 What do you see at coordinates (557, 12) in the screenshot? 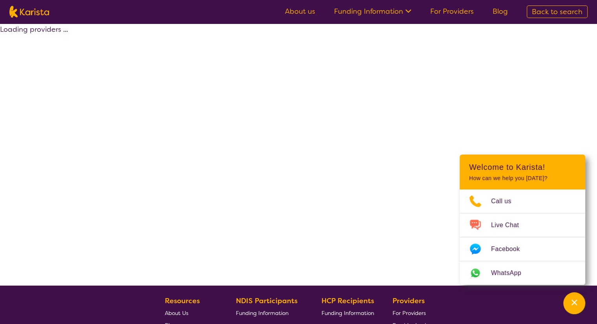
I see `span: Back to search` at bounding box center [557, 12].